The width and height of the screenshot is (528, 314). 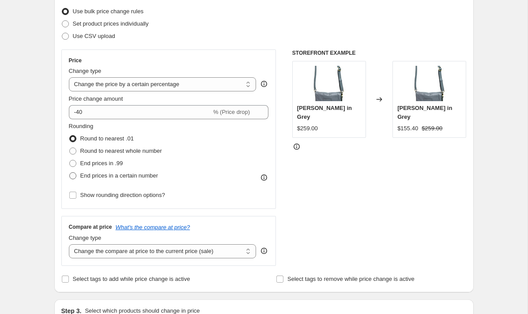 What do you see at coordinates (432, 128) in the screenshot?
I see `strike: $259.00` at bounding box center [432, 128].